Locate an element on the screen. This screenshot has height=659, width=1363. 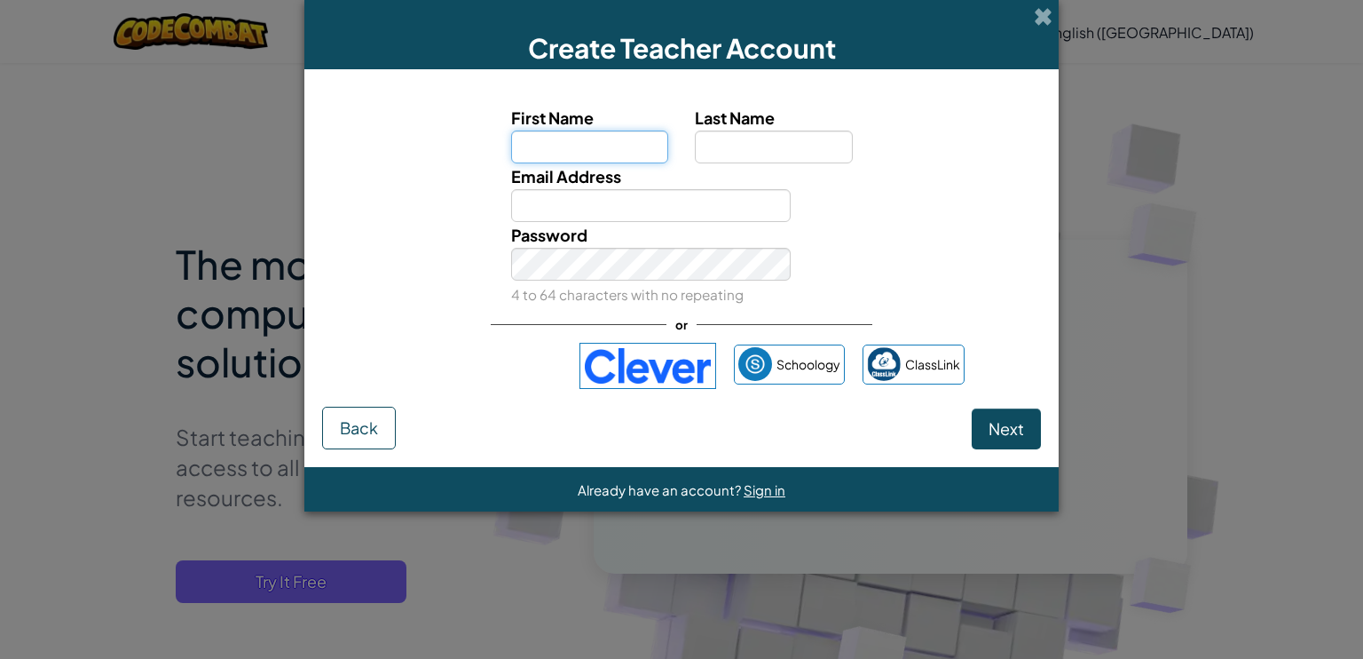
span: Create Teacher Account is located at coordinates (682, 48).